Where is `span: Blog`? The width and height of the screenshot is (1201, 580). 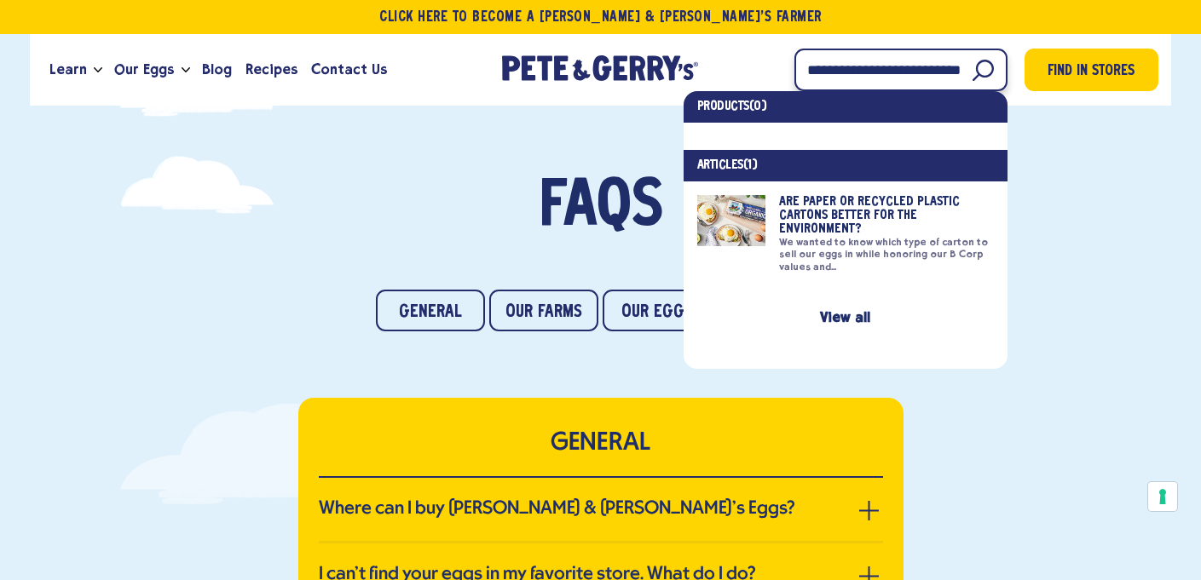
span: Blog is located at coordinates (216, 69).